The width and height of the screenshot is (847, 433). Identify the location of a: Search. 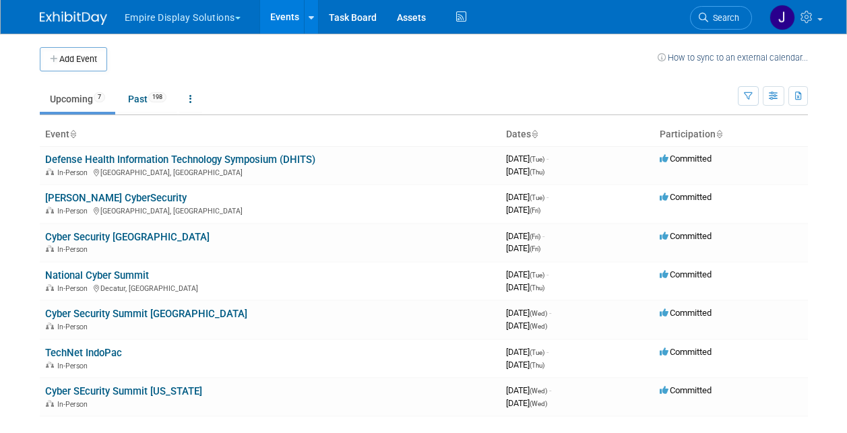
(721, 18).